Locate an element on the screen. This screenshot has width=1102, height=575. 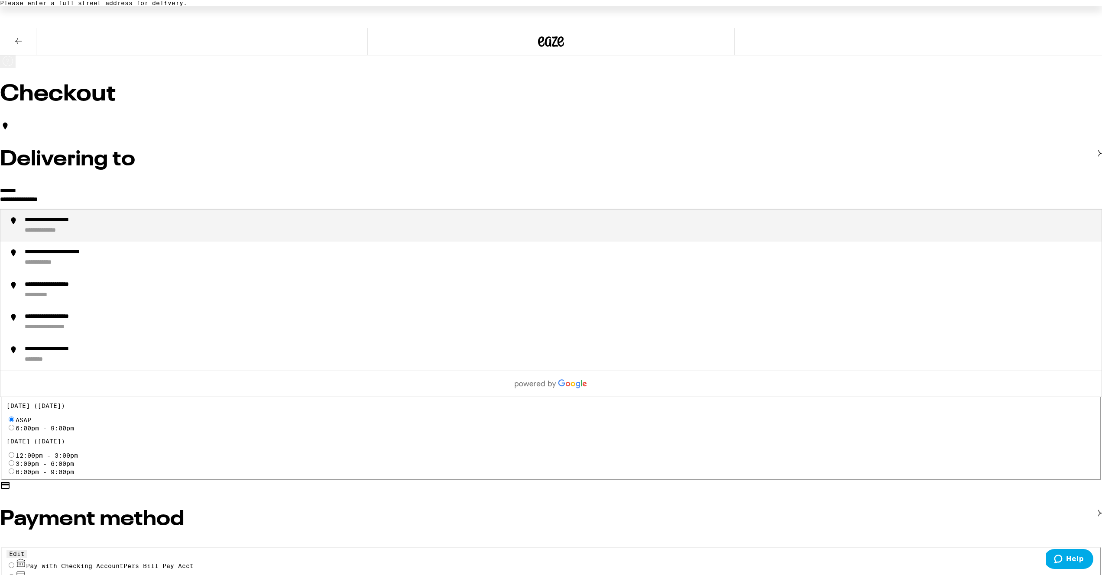
span: Help is located at coordinates (29, 10).